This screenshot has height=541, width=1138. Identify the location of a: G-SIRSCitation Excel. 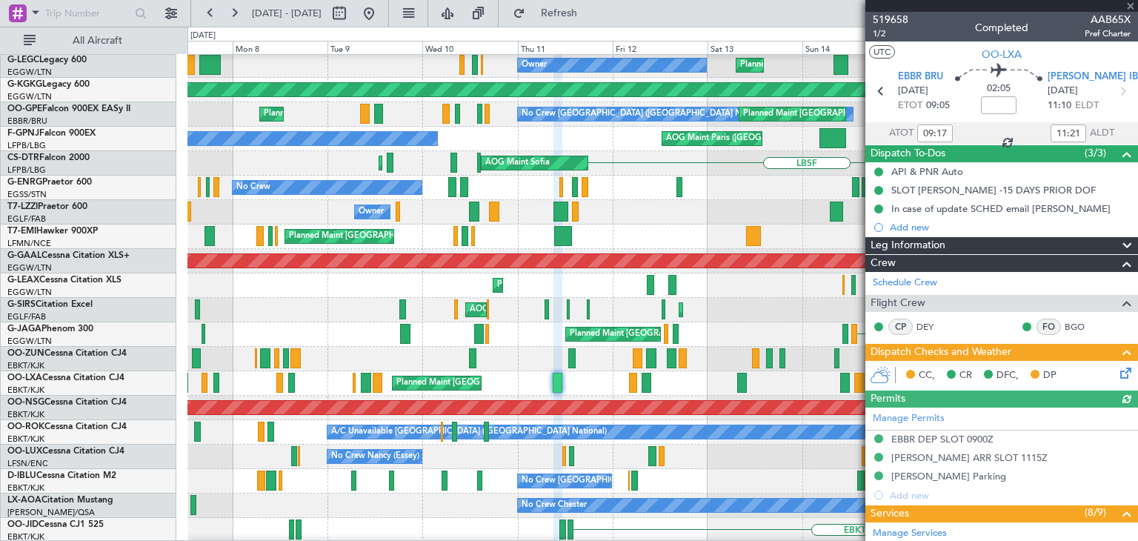
(50, 304).